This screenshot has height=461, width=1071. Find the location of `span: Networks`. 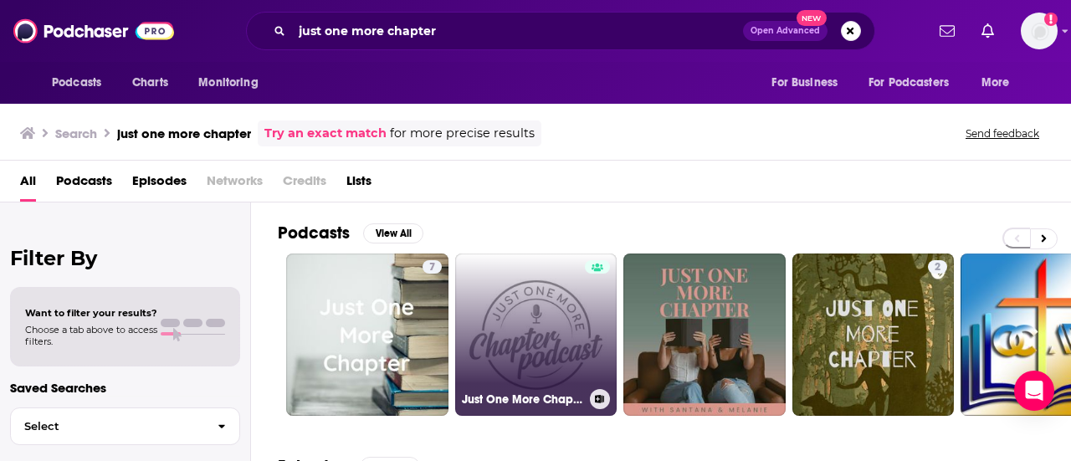

span: Networks is located at coordinates (234, 184).